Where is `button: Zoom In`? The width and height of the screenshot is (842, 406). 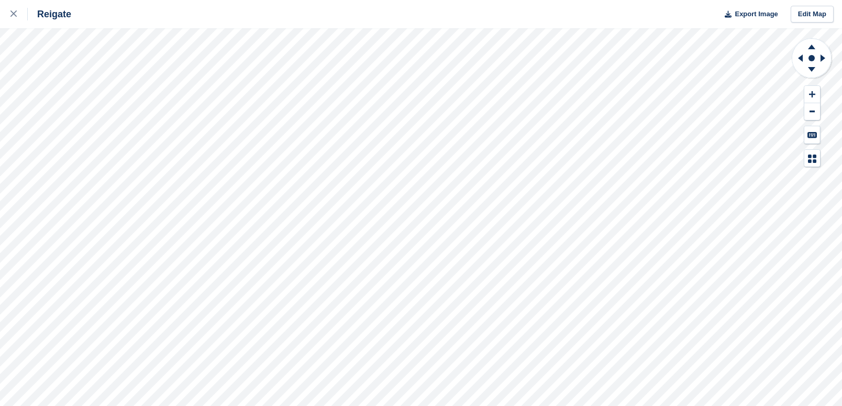 button: Zoom In is located at coordinates (812, 94).